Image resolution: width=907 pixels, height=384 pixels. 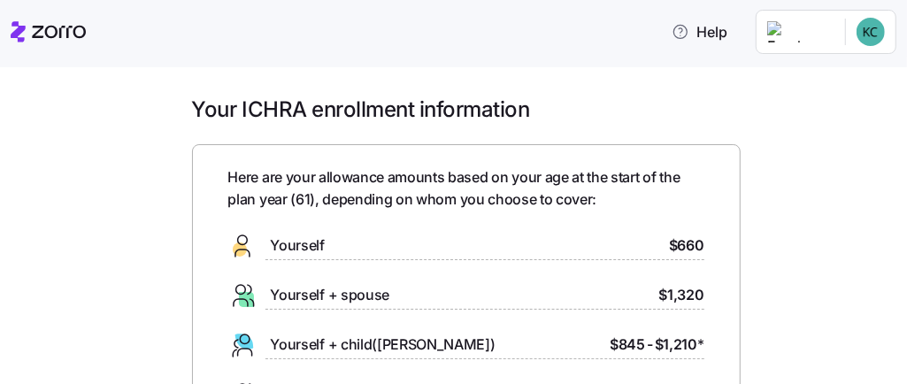 What do you see at coordinates (799, 32) in the screenshot?
I see `img: Employer logo` at bounding box center [799, 32].